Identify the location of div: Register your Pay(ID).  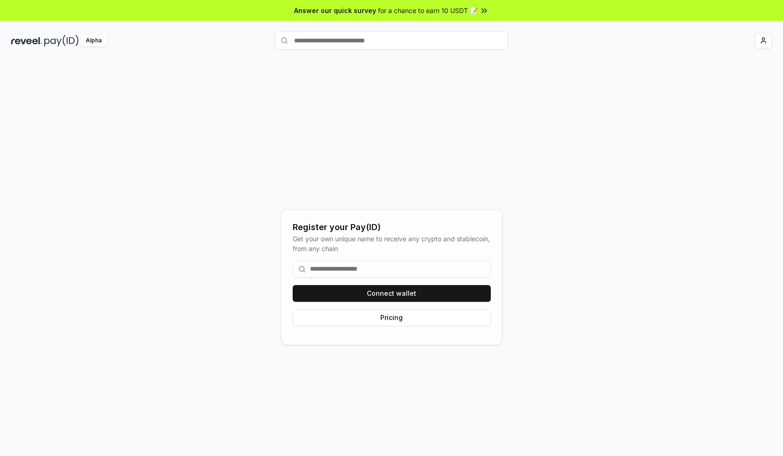
(392, 228).